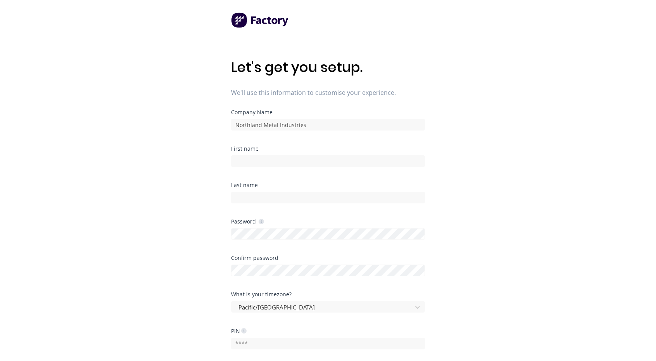 This screenshot has height=361, width=656. I want to click on span: We'll use this information to customise your experience., so click(328, 93).